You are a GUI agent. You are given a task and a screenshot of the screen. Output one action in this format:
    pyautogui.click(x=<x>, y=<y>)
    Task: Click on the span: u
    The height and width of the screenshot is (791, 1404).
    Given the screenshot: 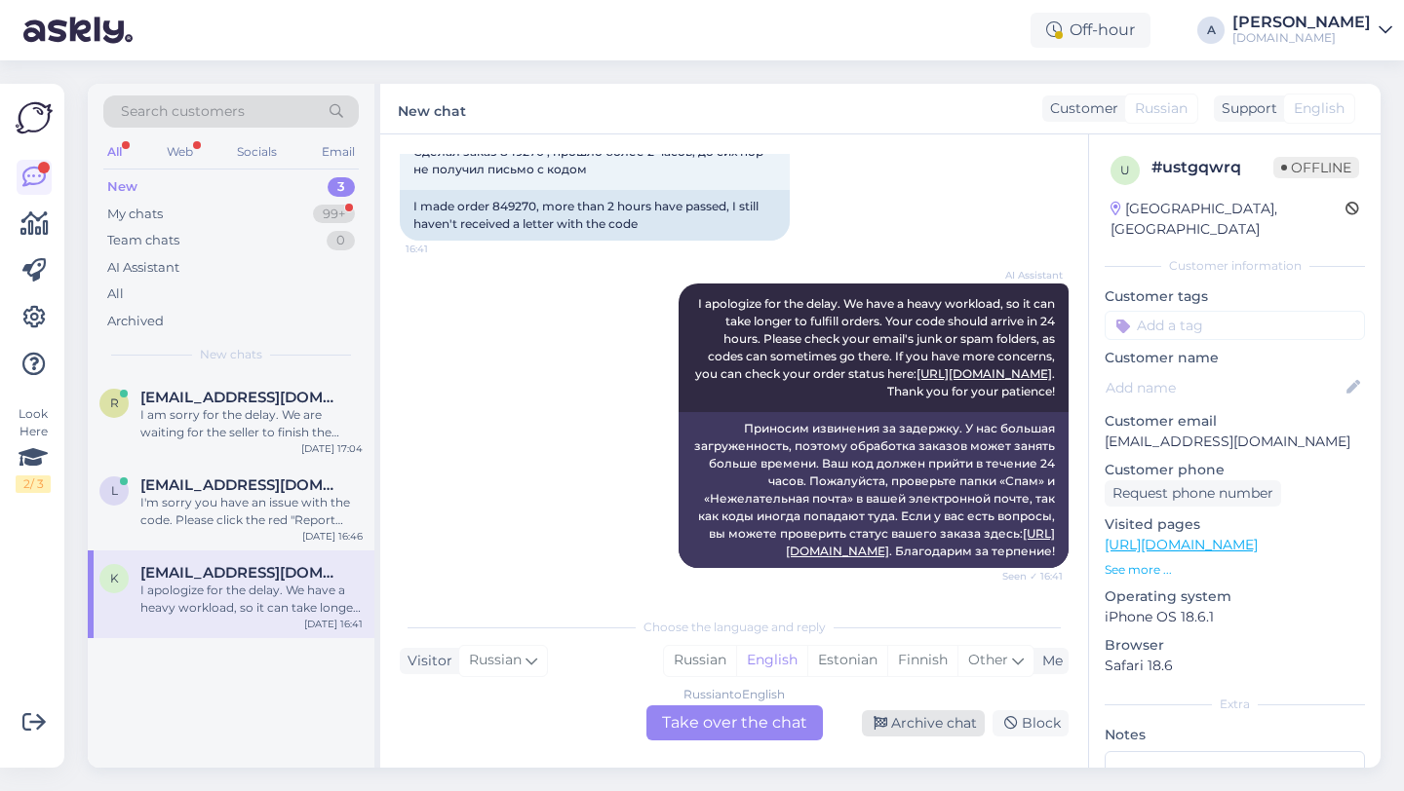 What is the action you would take?
    pyautogui.click(x=1125, y=170)
    